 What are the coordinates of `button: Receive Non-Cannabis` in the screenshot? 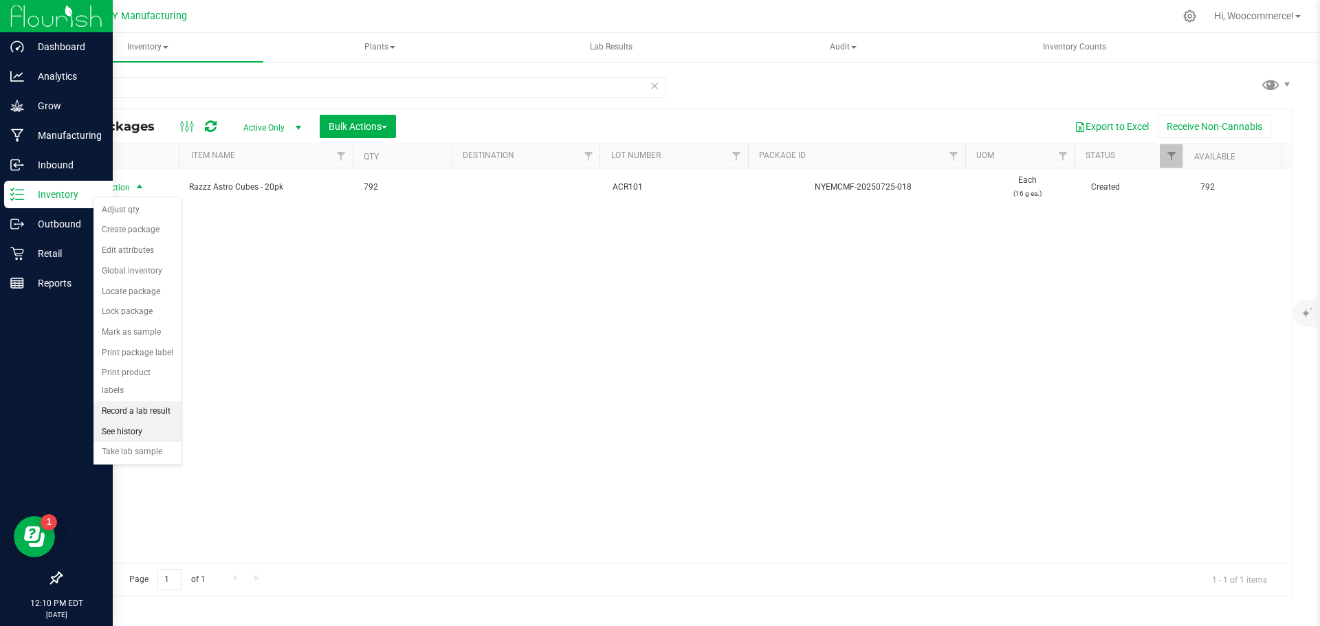 It's located at (1214, 127).